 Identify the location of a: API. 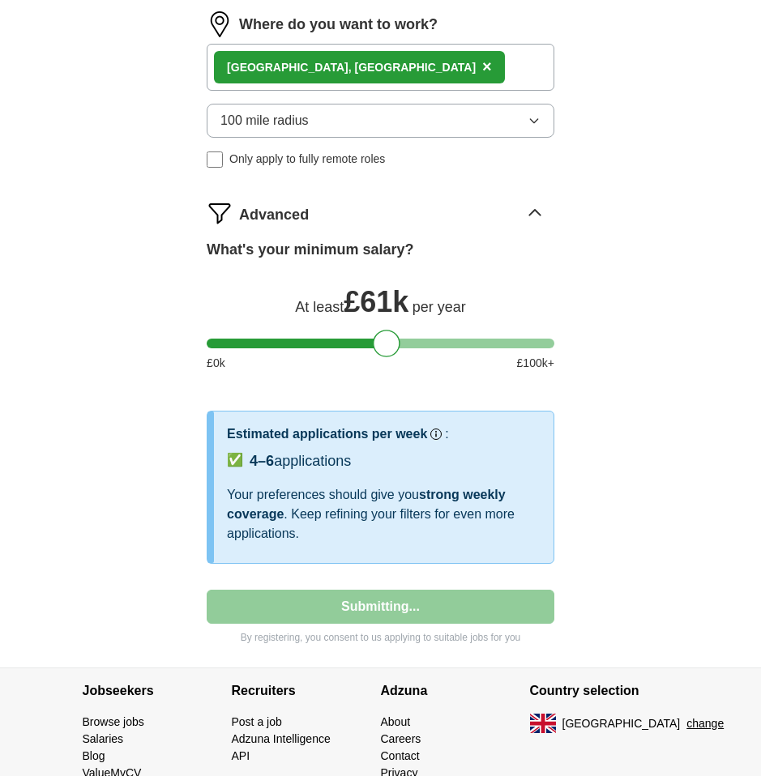
(241, 756).